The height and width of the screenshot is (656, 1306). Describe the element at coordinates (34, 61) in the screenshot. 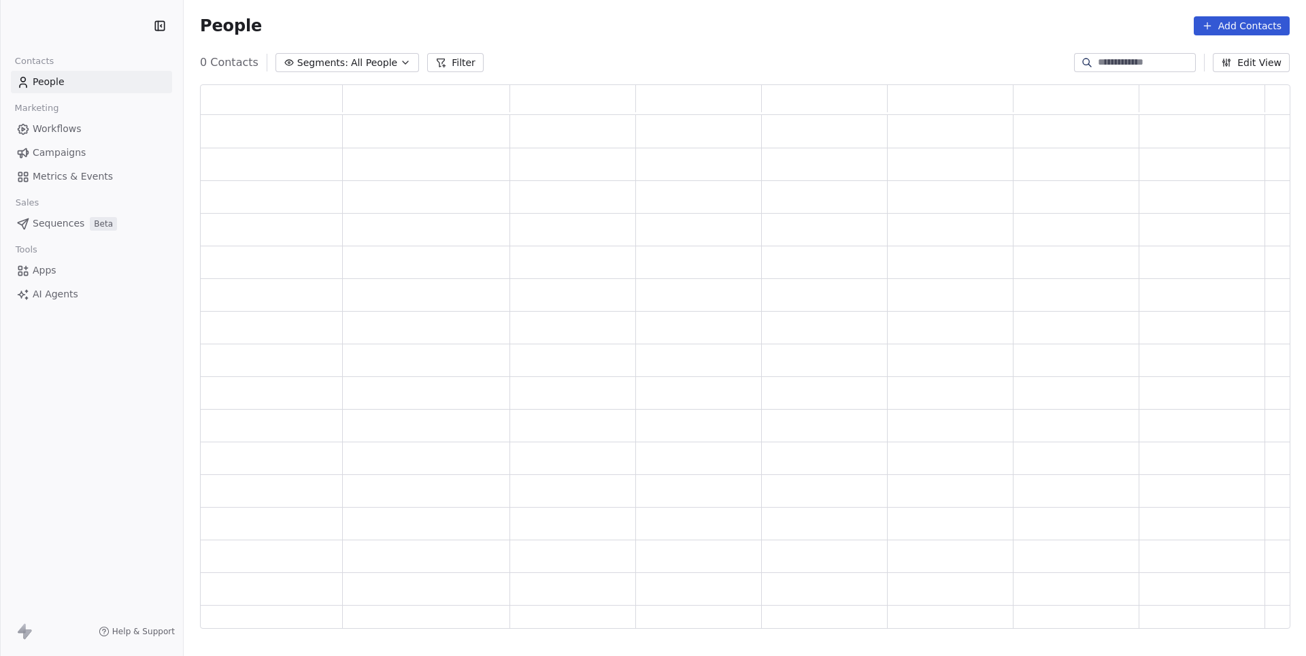

I see `span: Contacts` at that location.